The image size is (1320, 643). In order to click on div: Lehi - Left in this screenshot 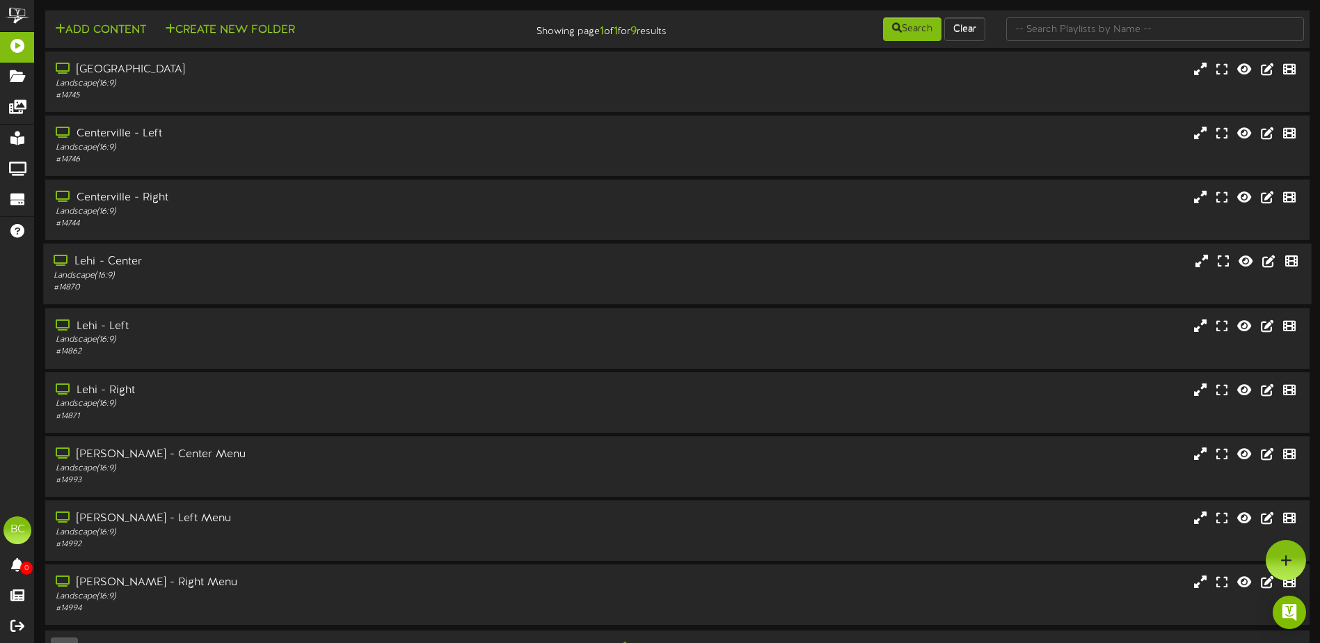, I will do `click(308, 326)`.